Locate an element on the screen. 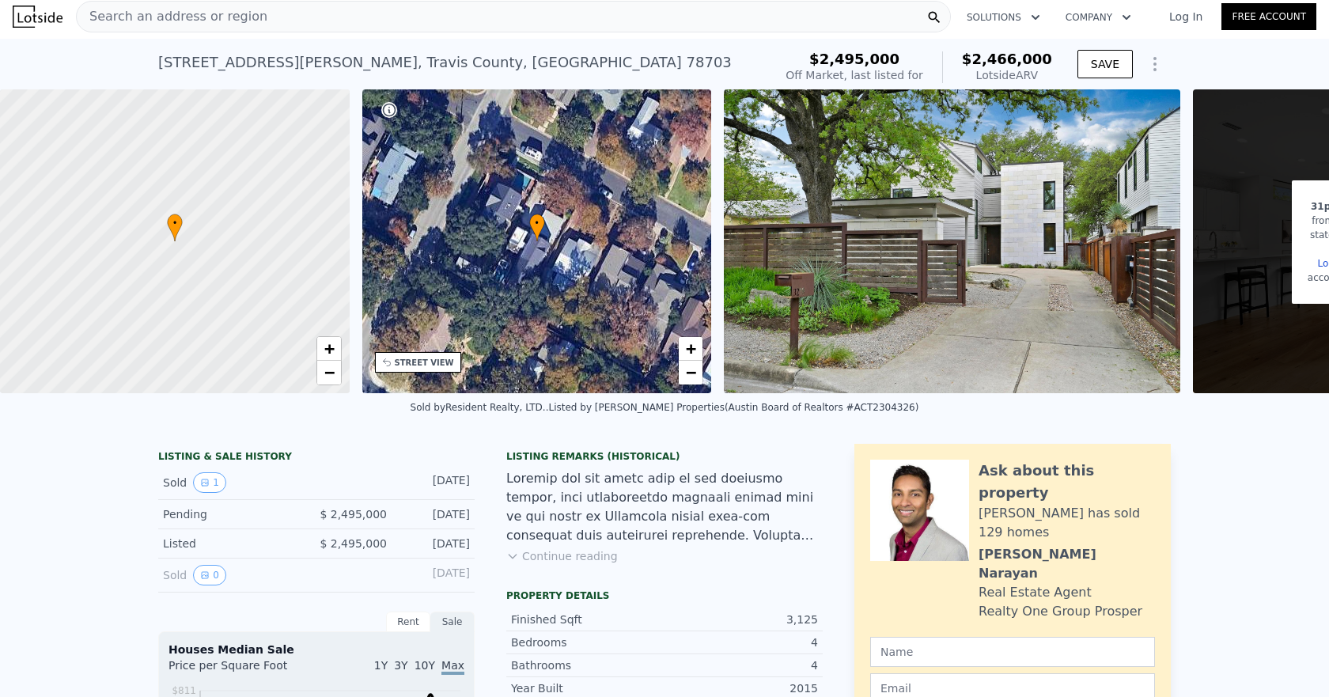 The image size is (1329, 697). div: Bedrooms is located at coordinates (588, 642).